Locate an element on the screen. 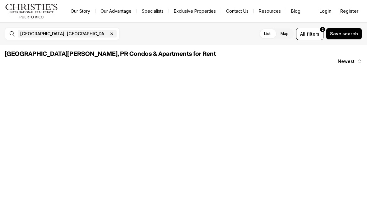 The width and height of the screenshot is (367, 221). button: Allfilters2 is located at coordinates (309, 34).